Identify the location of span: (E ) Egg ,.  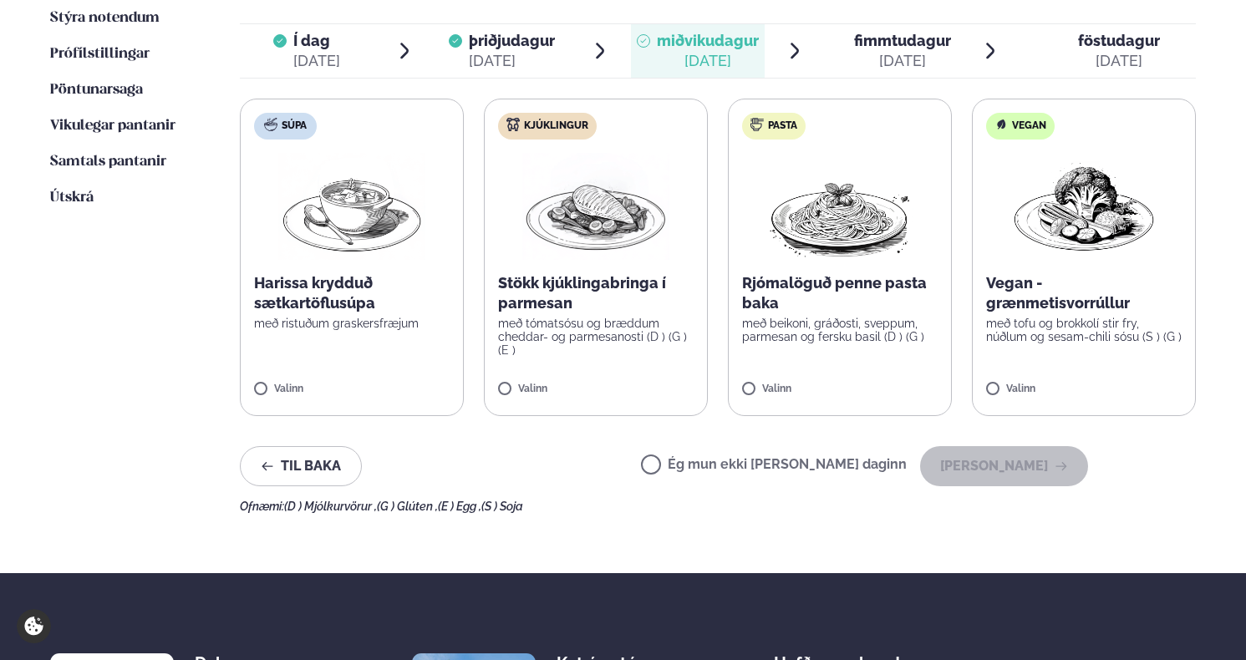
(460, 506).